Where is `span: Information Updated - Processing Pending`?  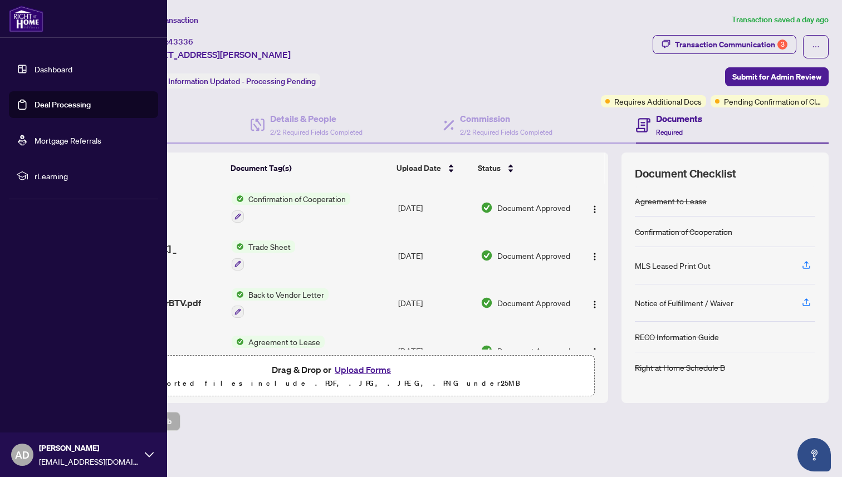 span: Information Updated - Processing Pending is located at coordinates (242, 81).